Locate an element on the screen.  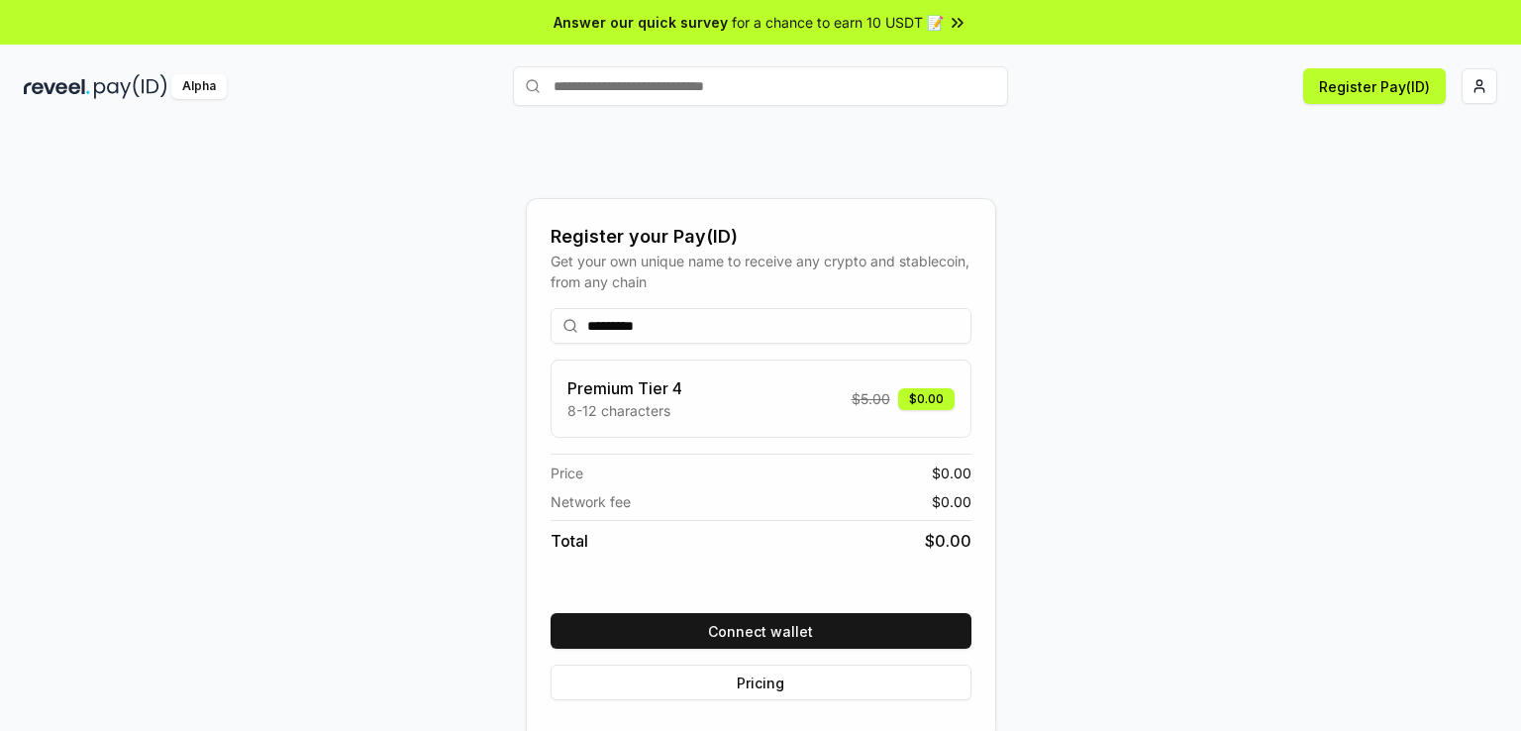
button: Register Pay(ID) is located at coordinates (1375, 86).